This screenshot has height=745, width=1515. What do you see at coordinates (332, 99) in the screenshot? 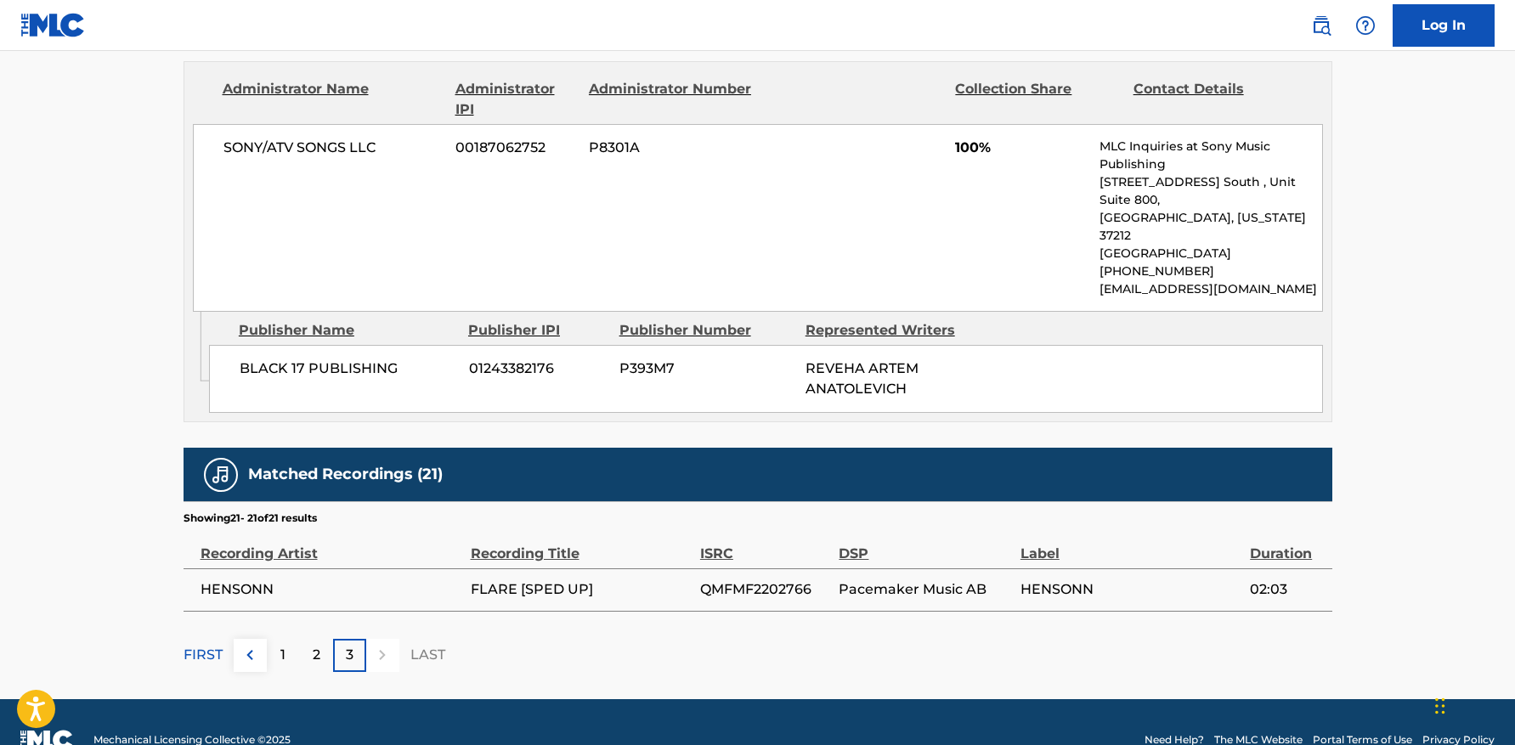
I see `div: Administrator Name` at bounding box center [332, 99].